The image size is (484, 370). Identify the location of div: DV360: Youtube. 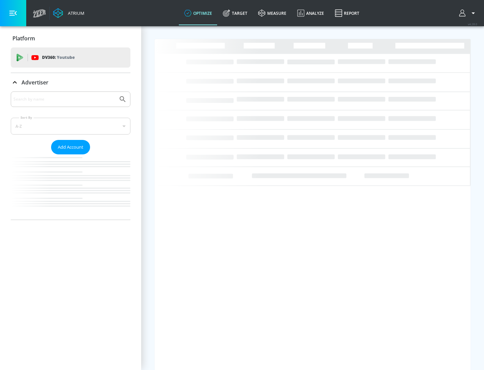
(71, 58).